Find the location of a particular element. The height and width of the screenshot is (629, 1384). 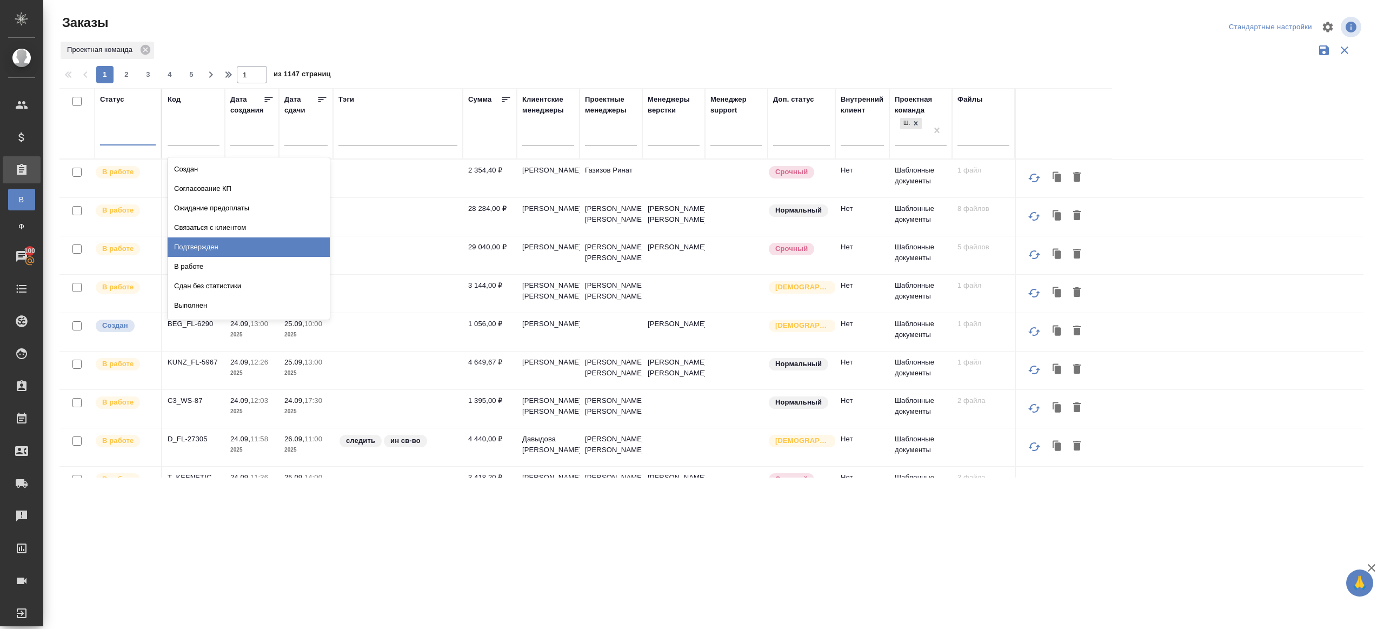

p: C3_WS-87 is located at coordinates (194, 401).